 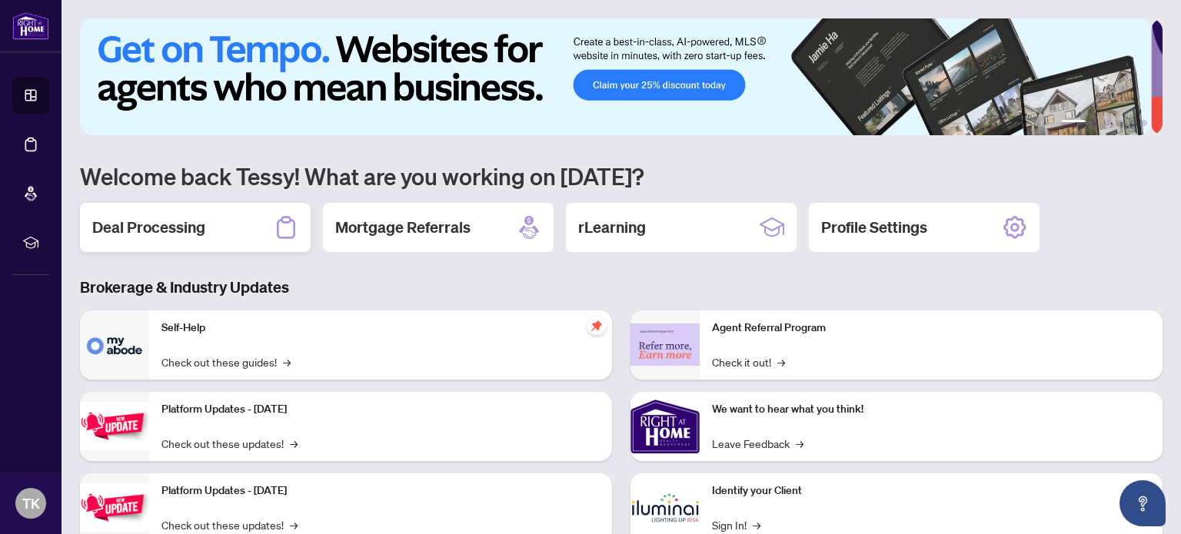 What do you see at coordinates (31, 25) in the screenshot?
I see `img: logo` at bounding box center [31, 25].